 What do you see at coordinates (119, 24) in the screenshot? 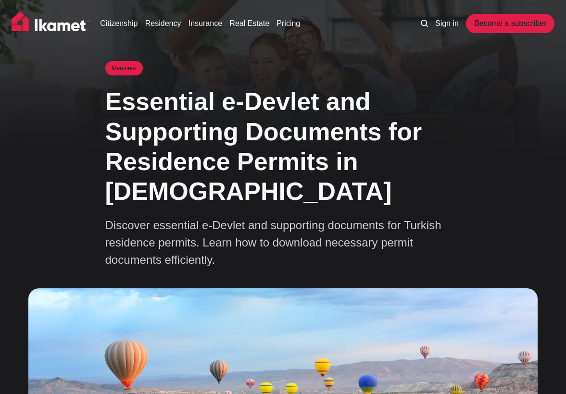
I see `a: Citizenship` at bounding box center [119, 24].